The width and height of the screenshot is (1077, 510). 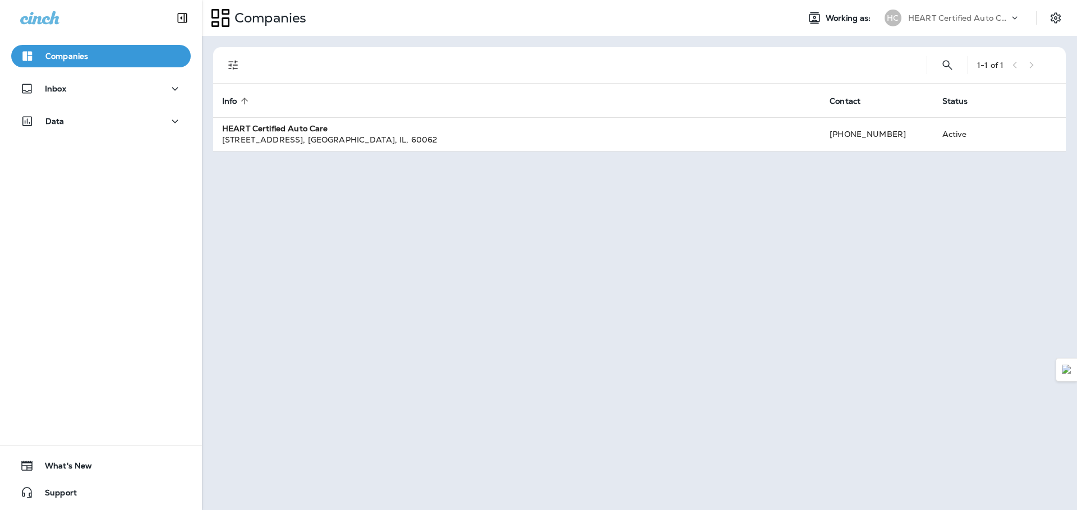 I want to click on button: Settings, so click(x=1055, y=18).